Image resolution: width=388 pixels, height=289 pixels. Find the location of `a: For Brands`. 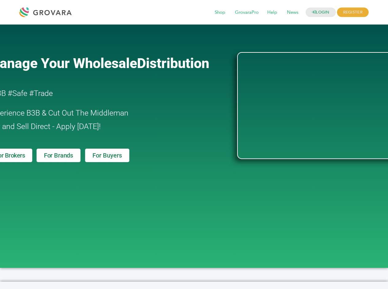

a: For Brands is located at coordinates (58, 156).